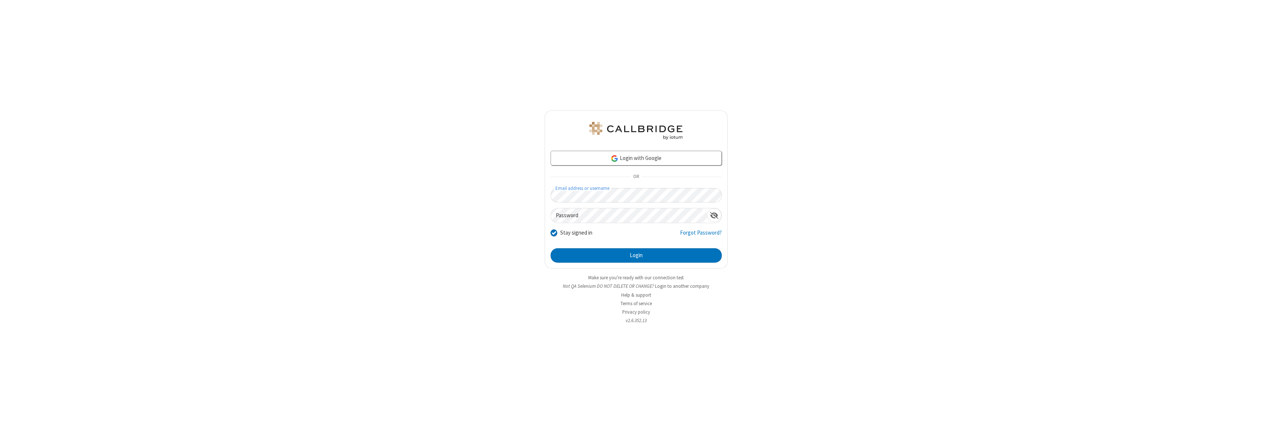  What do you see at coordinates (636, 177) in the screenshot?
I see `span: OR` at bounding box center [636, 177].